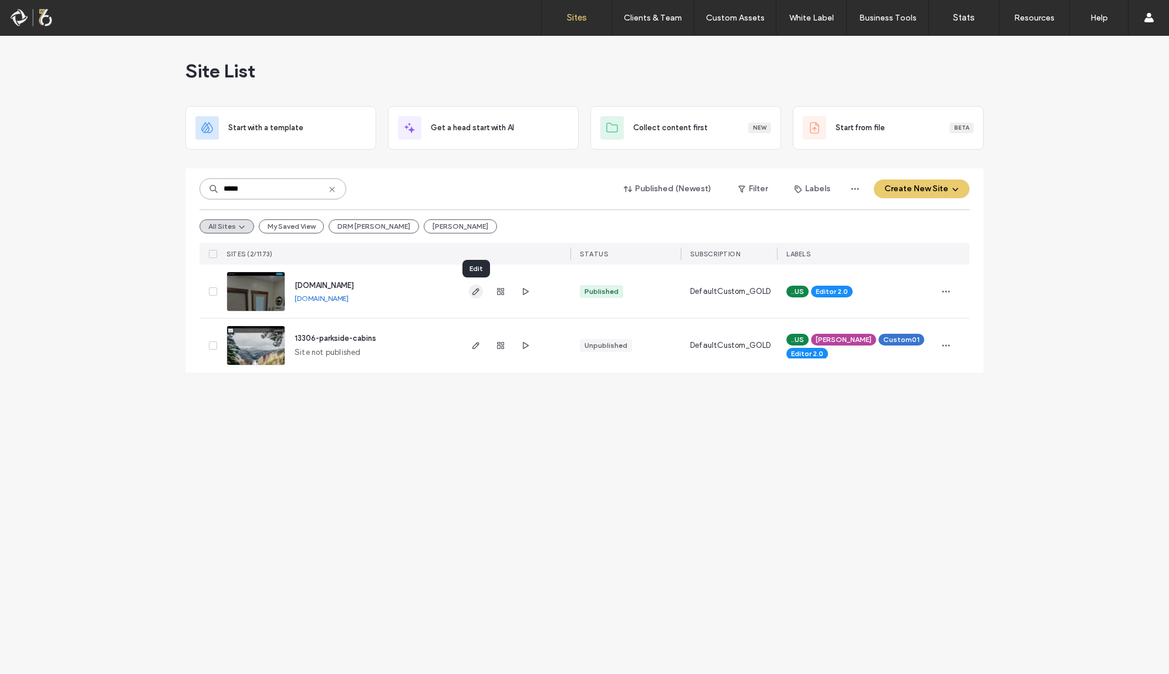 This screenshot has width=1169, height=674. I want to click on label: Business Tools, so click(888, 18).